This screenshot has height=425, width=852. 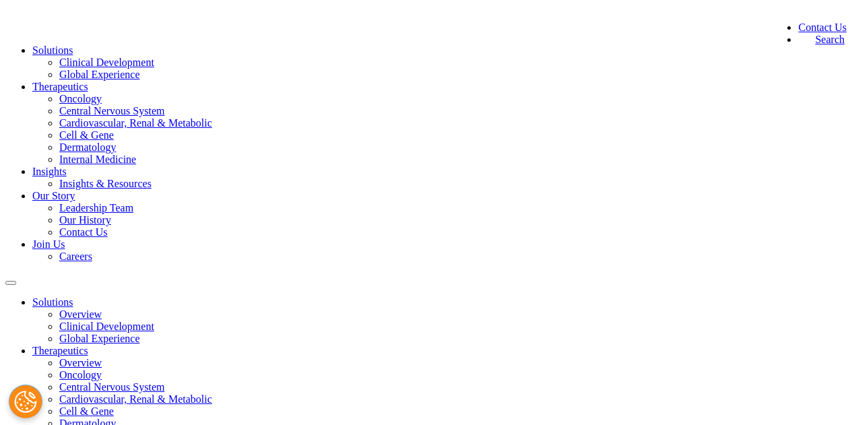 What do you see at coordinates (49, 171) in the screenshot?
I see `a: Insights` at bounding box center [49, 171].